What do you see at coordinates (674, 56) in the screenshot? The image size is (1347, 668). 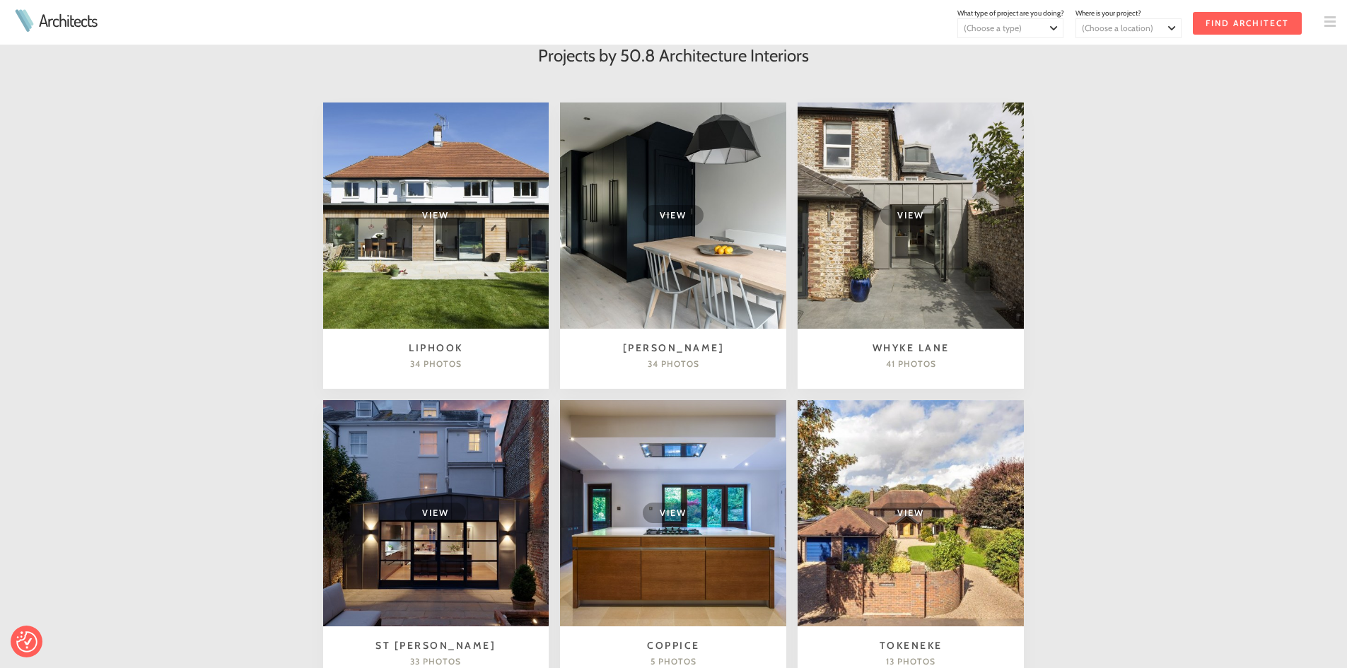 I see `h2: Projects by 50.8 Architecture Interiors` at bounding box center [674, 56].